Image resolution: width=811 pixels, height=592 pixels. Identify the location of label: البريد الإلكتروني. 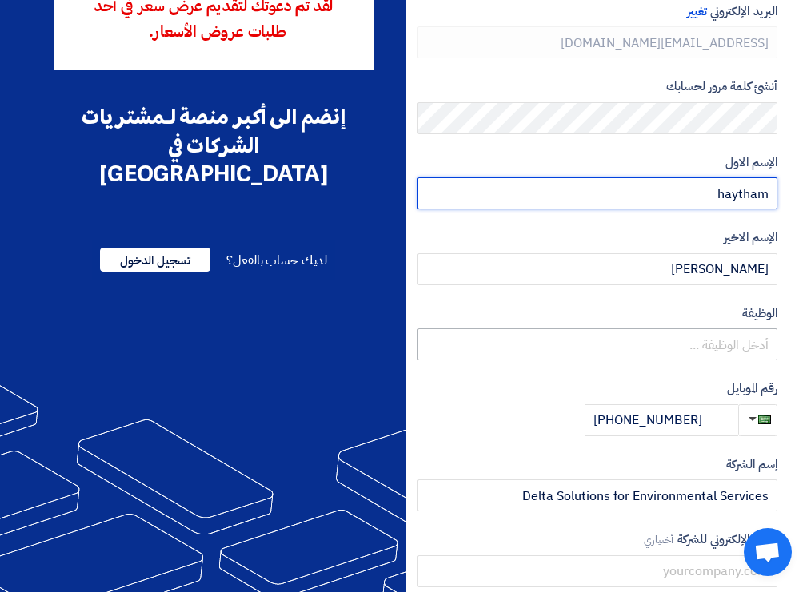
(597, 11).